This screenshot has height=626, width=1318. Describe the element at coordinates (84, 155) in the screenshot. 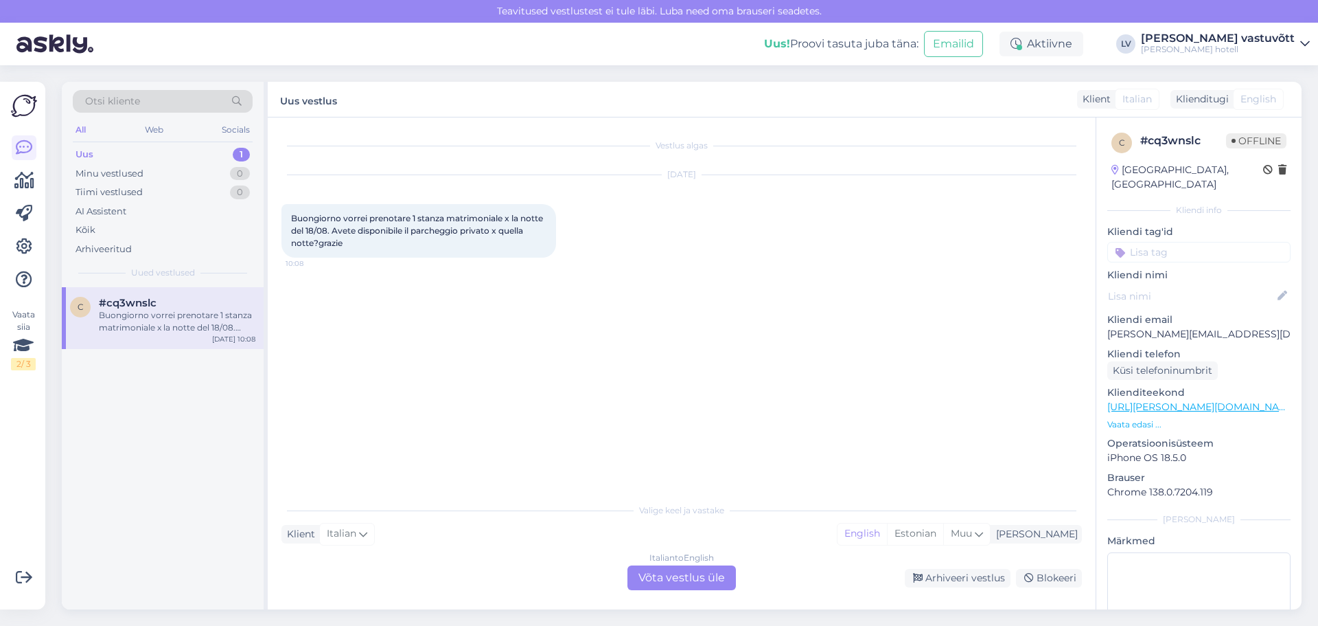

I see `div: Uus` at that location.